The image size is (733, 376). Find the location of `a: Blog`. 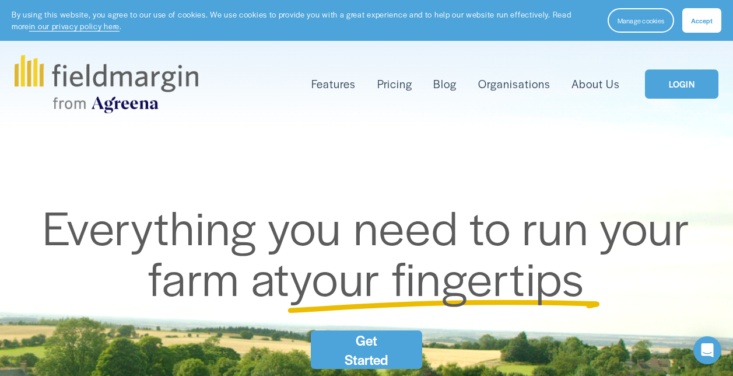

a: Blog is located at coordinates (445, 84).